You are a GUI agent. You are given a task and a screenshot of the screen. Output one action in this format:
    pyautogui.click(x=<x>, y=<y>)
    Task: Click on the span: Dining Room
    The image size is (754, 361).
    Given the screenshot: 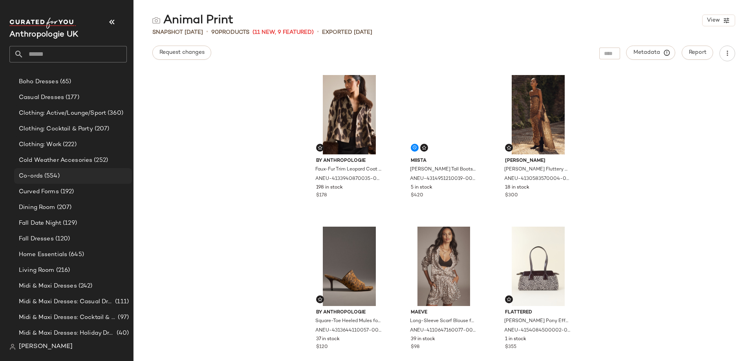 What is the action you would take?
    pyautogui.click(x=37, y=207)
    